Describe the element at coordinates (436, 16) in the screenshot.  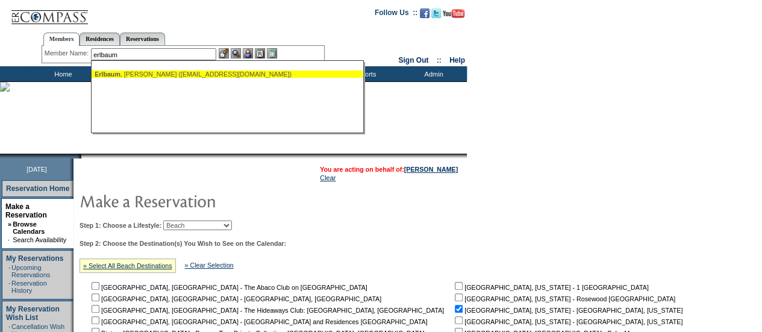
I see `a: Follow us on Twitter` at that location.